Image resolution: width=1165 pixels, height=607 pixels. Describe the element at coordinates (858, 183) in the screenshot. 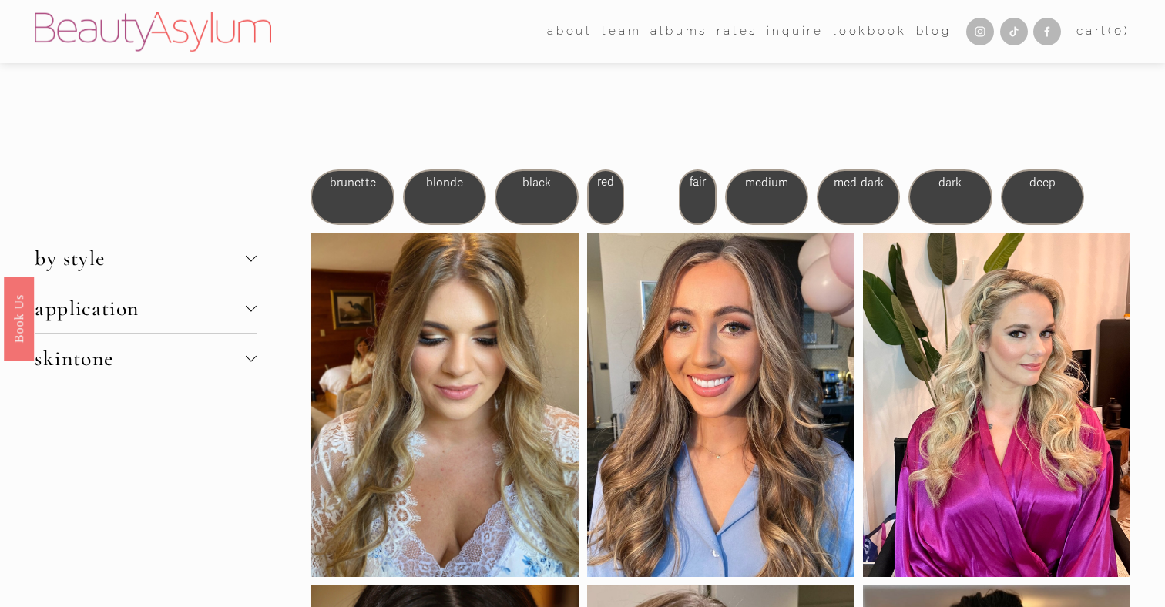

I see `span: med-dark` at that location.